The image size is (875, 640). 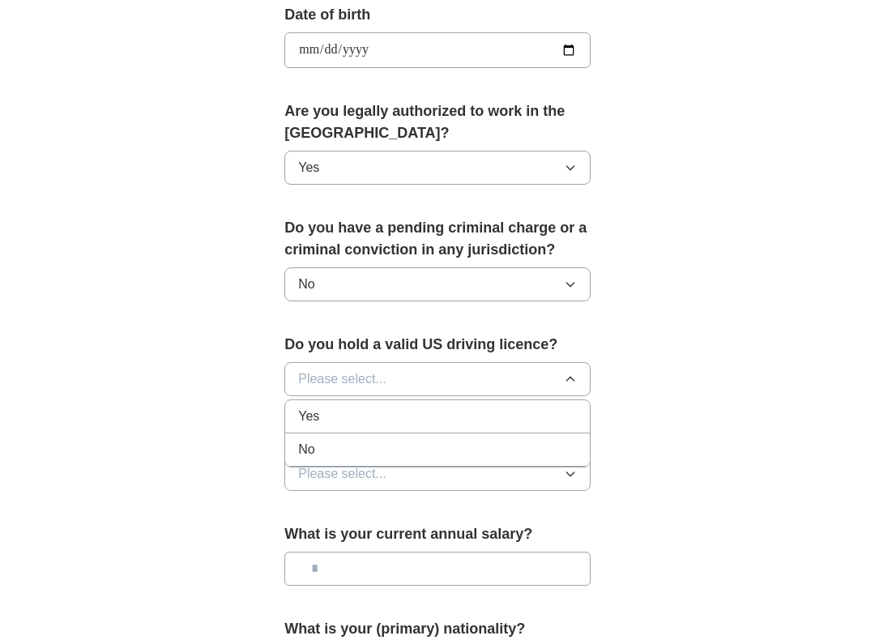 I want to click on label: What is your (primary) nationality?, so click(x=437, y=628).